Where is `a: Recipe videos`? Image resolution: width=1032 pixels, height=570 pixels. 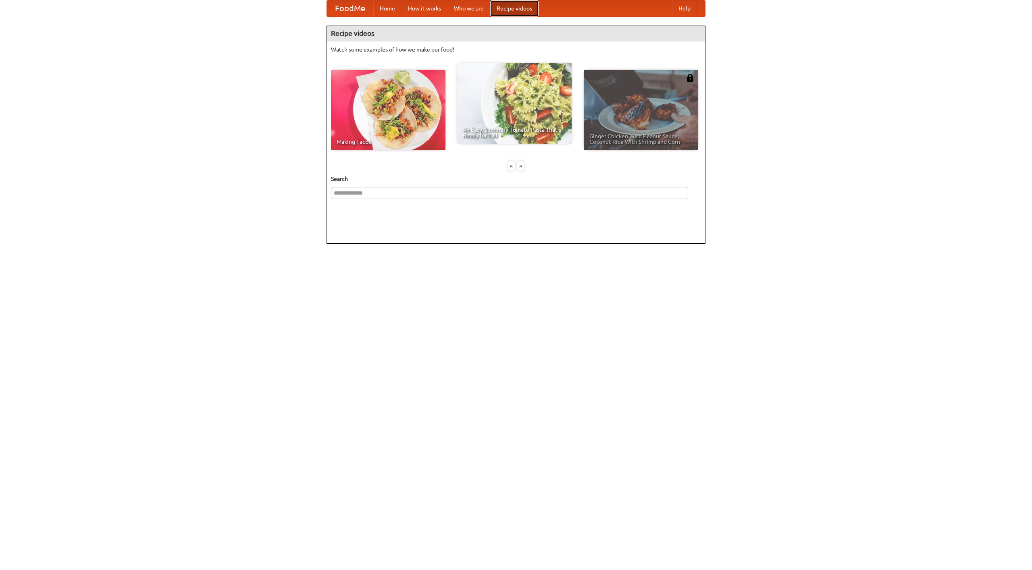 a: Recipe videos is located at coordinates (514, 8).